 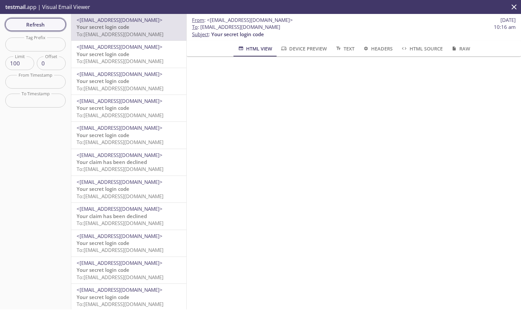 I want to click on span: From, so click(x=198, y=20).